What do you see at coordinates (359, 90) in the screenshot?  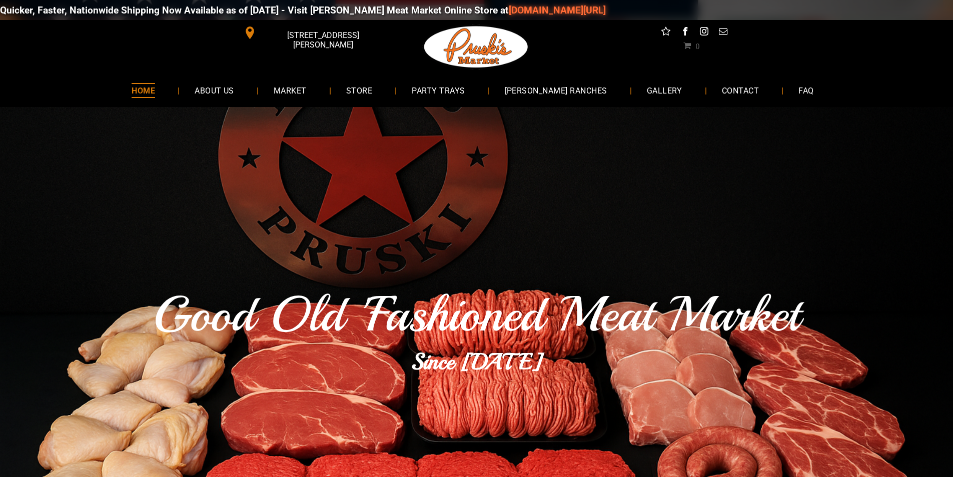 I see `a: STORE` at bounding box center [359, 90].